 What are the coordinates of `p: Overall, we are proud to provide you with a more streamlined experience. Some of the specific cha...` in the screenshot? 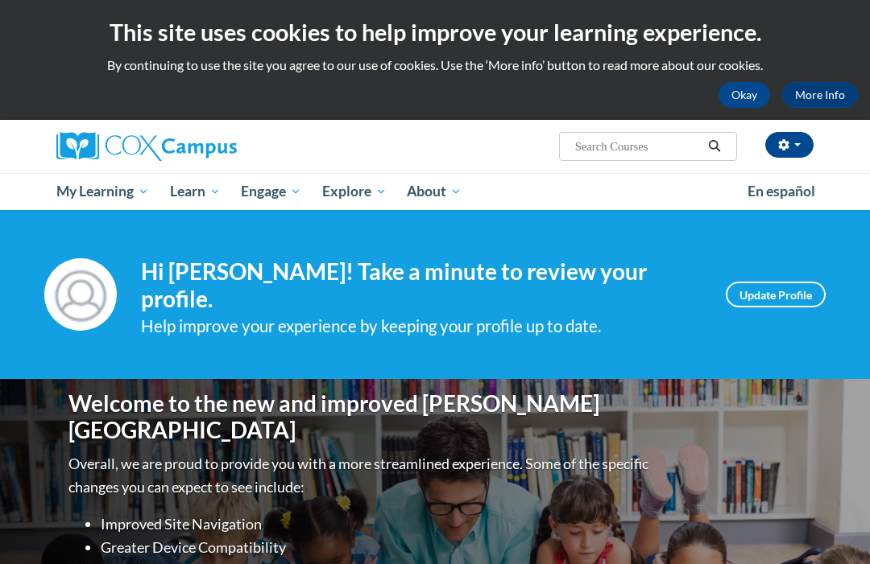 It's located at (360, 476).